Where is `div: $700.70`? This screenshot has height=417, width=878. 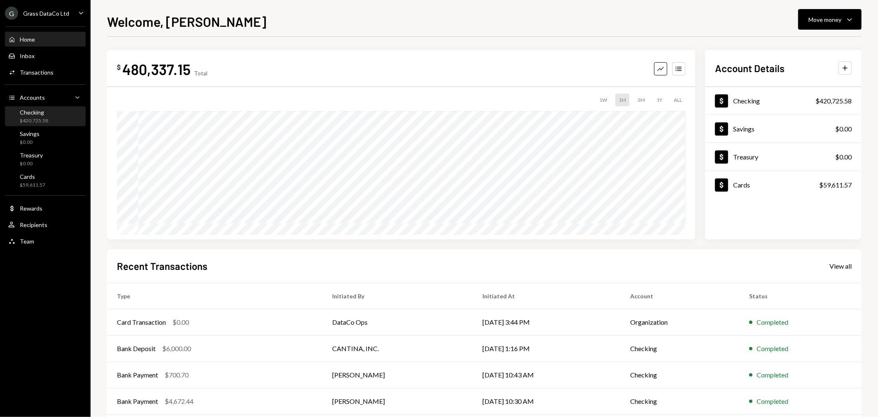 div: $700.70 is located at coordinates (177, 375).